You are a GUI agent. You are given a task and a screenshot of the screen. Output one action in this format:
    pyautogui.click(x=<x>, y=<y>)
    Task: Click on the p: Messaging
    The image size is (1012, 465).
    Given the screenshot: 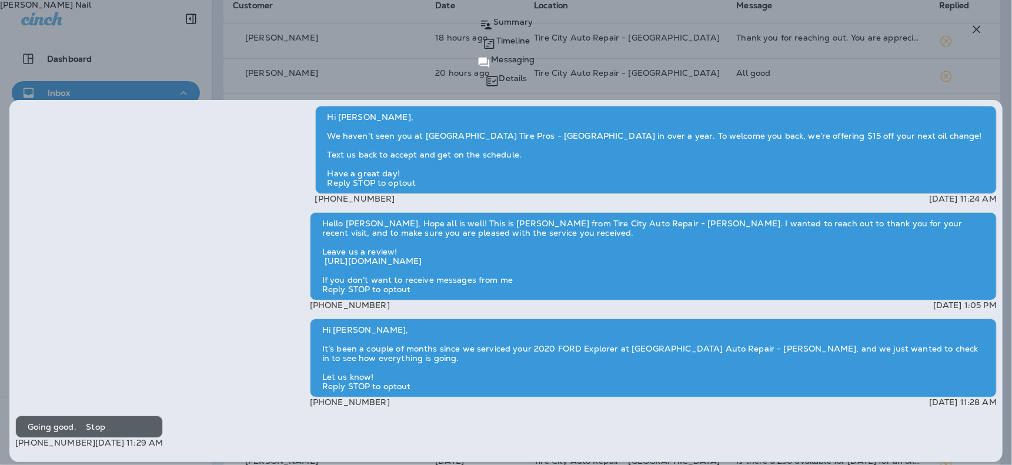 What is the action you would take?
    pyautogui.click(x=513, y=59)
    